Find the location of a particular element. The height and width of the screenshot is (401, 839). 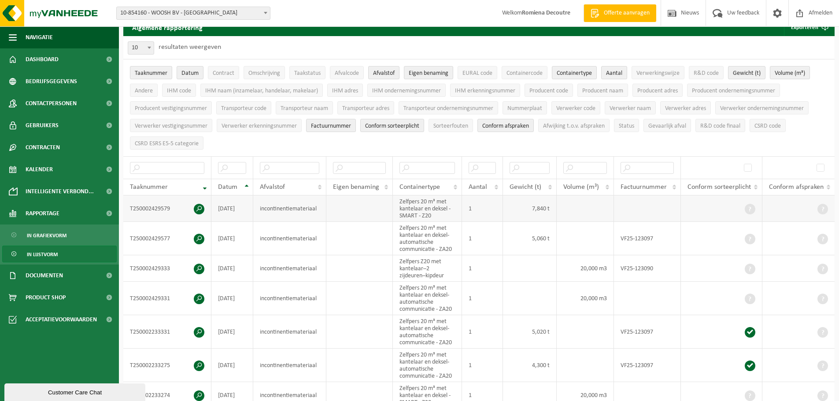

span: IHM adres is located at coordinates (345, 91).